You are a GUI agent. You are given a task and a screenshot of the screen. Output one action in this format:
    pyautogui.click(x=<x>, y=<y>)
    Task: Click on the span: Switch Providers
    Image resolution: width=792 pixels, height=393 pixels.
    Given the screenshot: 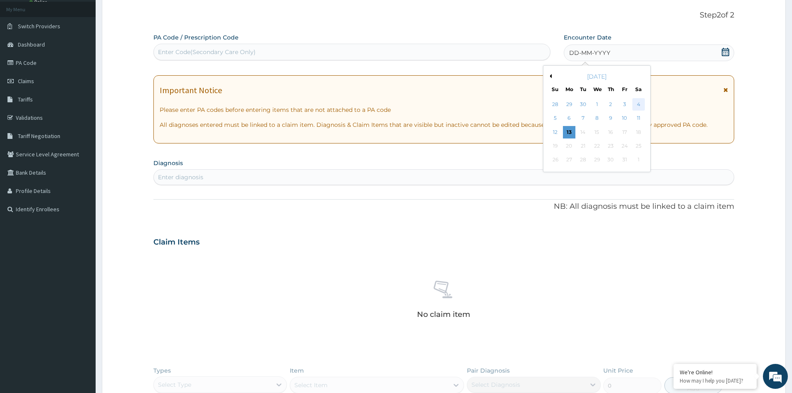 What is the action you would take?
    pyautogui.click(x=39, y=26)
    